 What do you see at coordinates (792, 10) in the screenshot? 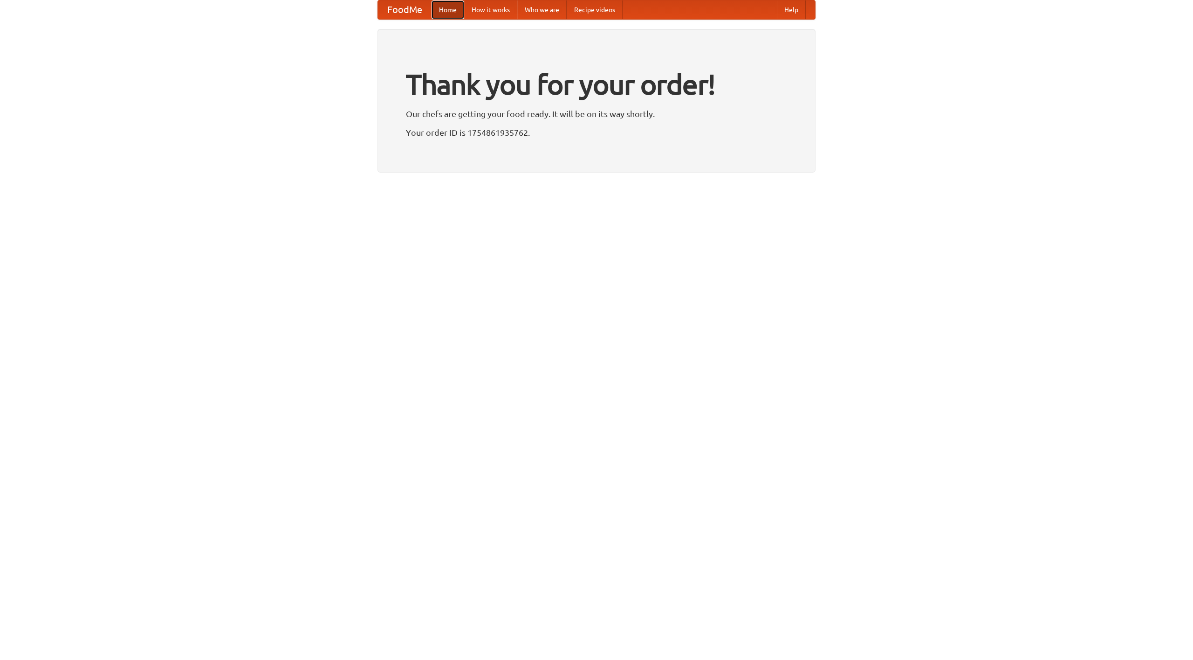
I see `a: Help` at bounding box center [792, 10].